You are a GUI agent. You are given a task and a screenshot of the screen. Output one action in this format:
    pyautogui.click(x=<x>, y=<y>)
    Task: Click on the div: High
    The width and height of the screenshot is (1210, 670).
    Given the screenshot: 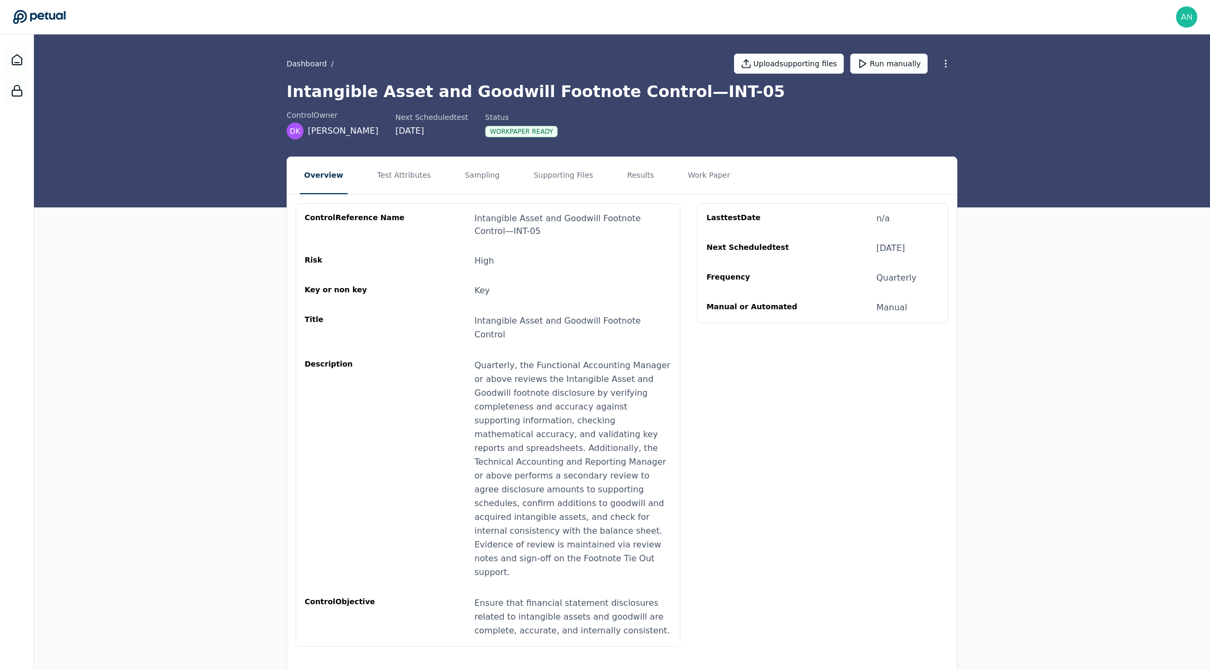 What is the action you would take?
    pyautogui.click(x=484, y=261)
    